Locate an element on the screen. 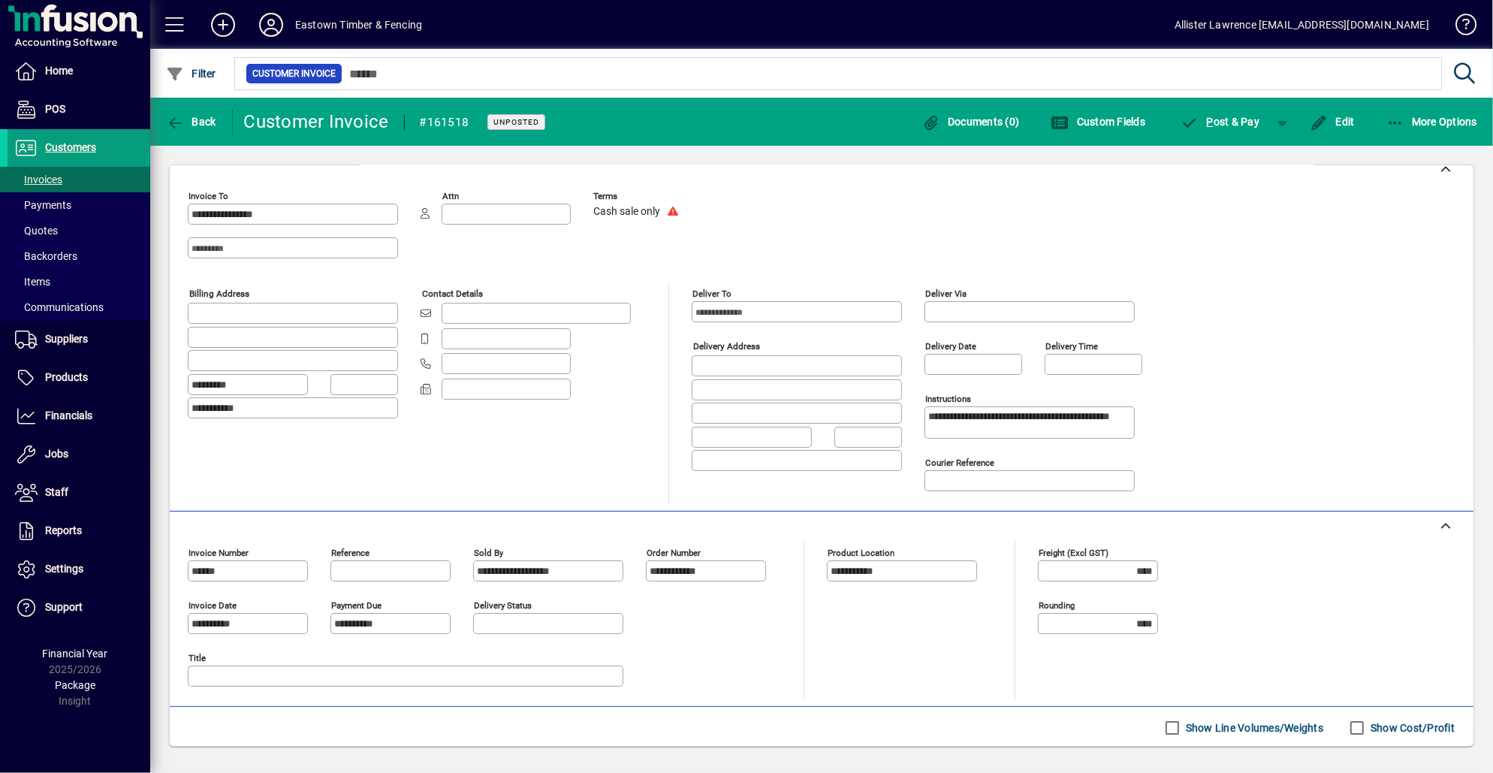 The image size is (1493, 773). button: Documents (0) is located at coordinates (971, 122).